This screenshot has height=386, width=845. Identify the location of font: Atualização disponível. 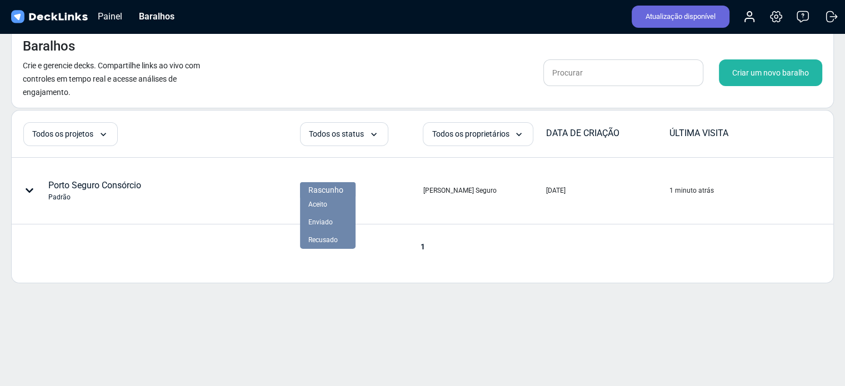
(681, 16).